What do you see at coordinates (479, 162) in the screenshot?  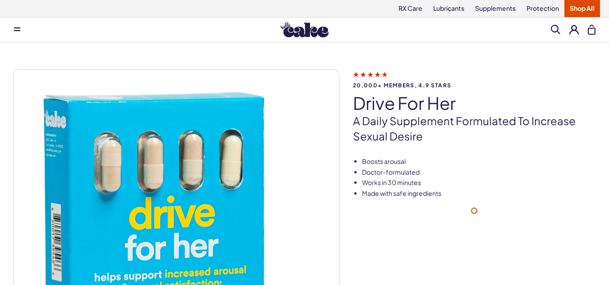 I see `li: Boosts arousal` at bounding box center [479, 162].